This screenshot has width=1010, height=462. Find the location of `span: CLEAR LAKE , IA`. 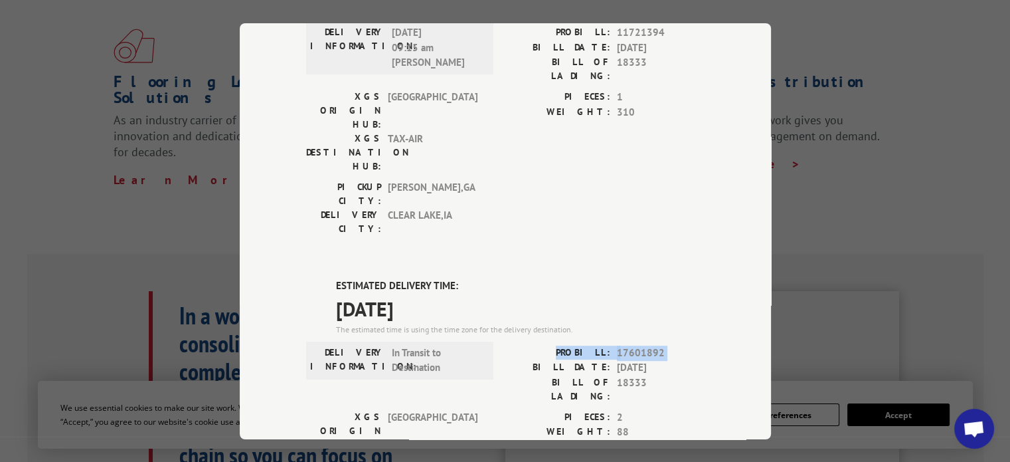

span: CLEAR LAKE , IA is located at coordinates (432, 222).